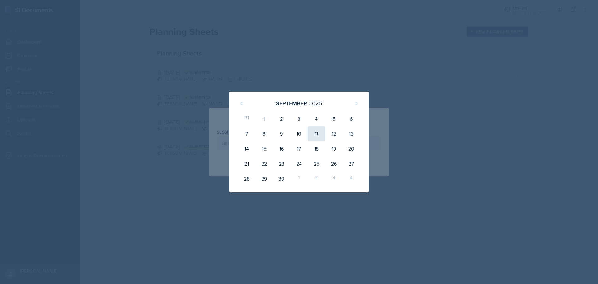 This screenshot has height=284, width=598. I want to click on div: 15, so click(264, 149).